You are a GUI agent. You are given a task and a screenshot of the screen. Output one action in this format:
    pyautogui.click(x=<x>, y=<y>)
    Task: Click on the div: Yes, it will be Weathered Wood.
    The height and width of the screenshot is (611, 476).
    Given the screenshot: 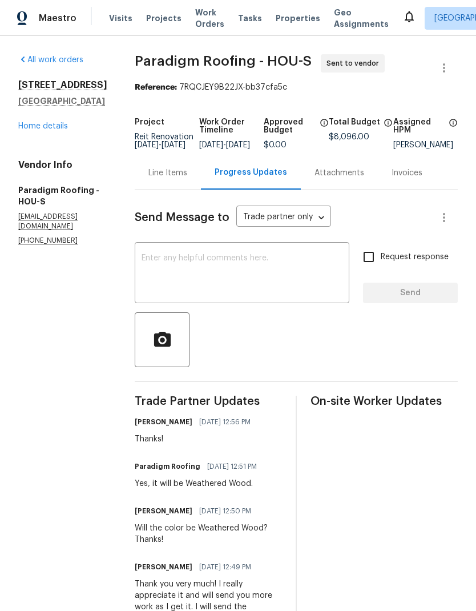 What is the action you would take?
    pyautogui.click(x=199, y=484)
    